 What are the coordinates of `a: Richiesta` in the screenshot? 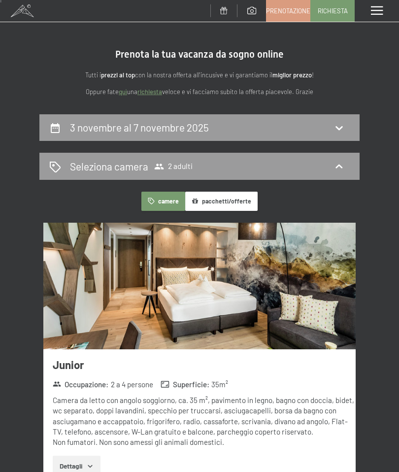 It's located at (333, 11).